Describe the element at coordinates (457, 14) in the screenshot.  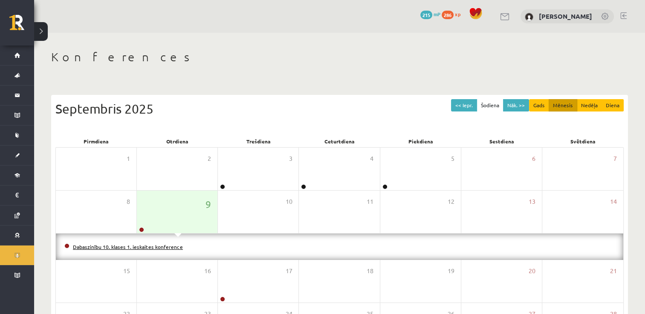
I see `span: xp` at that location.